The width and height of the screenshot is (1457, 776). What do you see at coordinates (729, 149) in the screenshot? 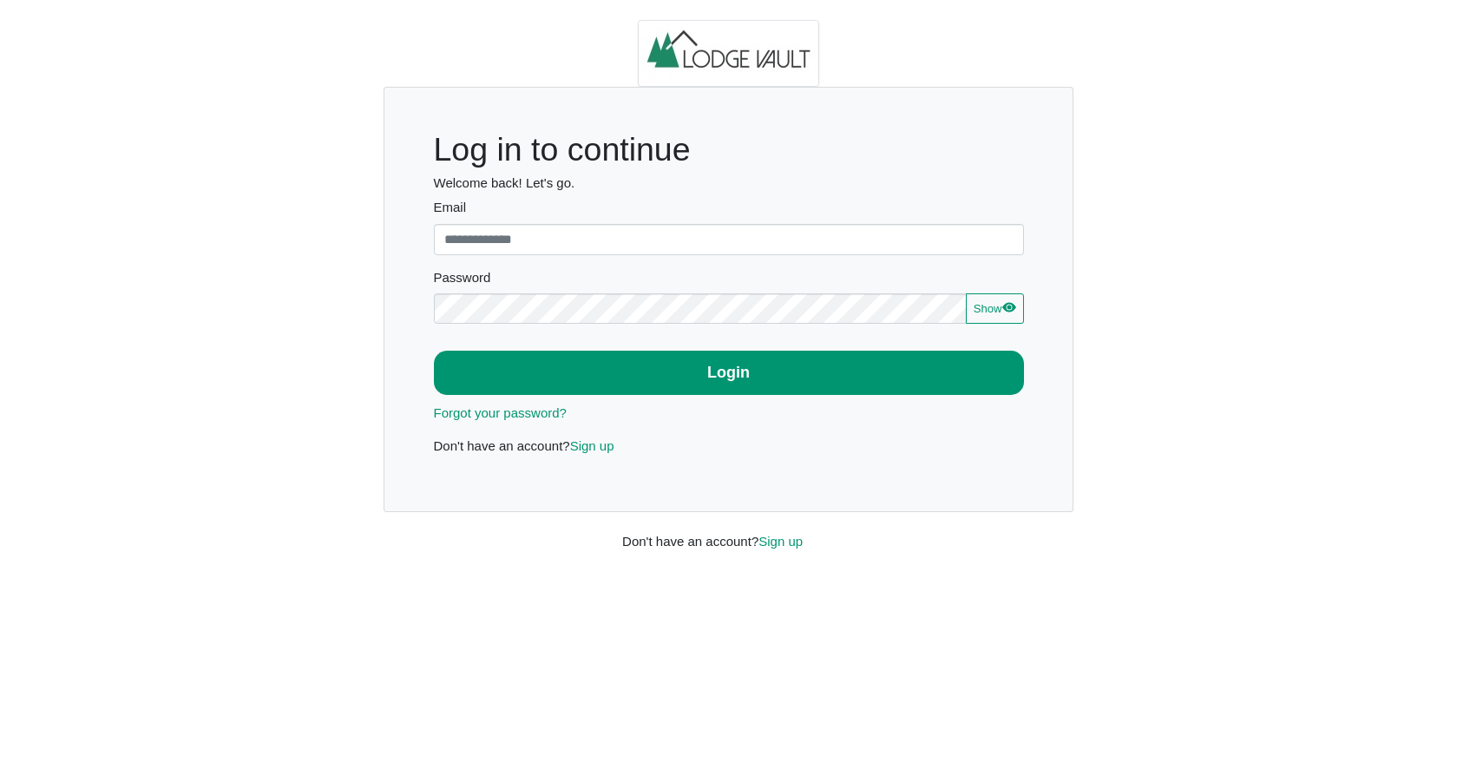
I see `h1: Log in to continue` at bounding box center [729, 149].